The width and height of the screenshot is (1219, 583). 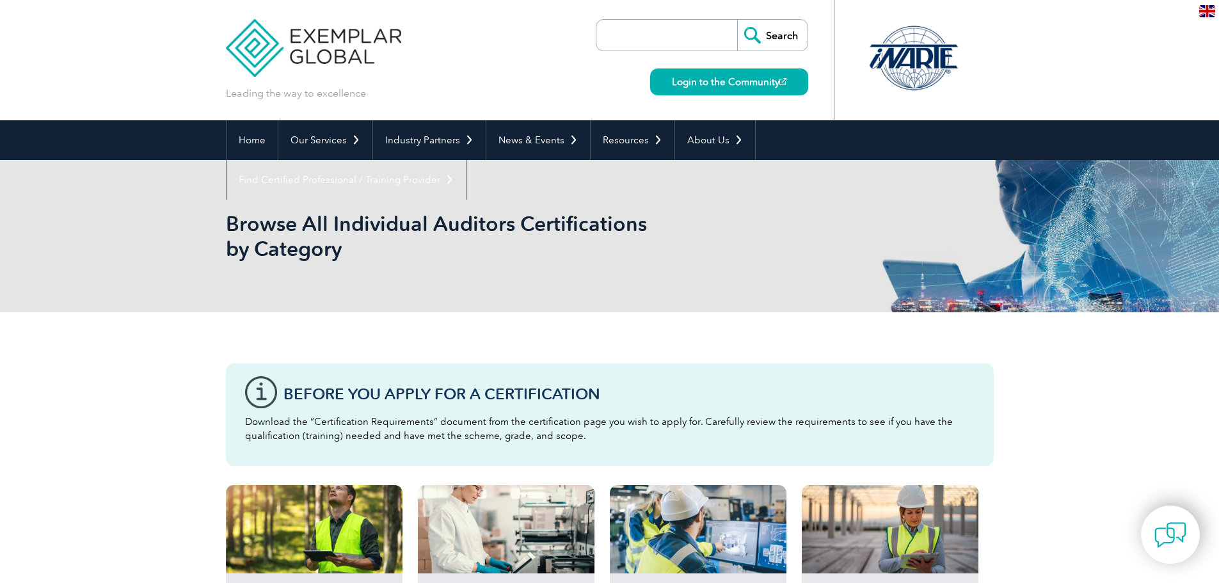 What do you see at coordinates (1171, 535) in the screenshot?
I see `img: contact-chat.png` at bounding box center [1171, 535].